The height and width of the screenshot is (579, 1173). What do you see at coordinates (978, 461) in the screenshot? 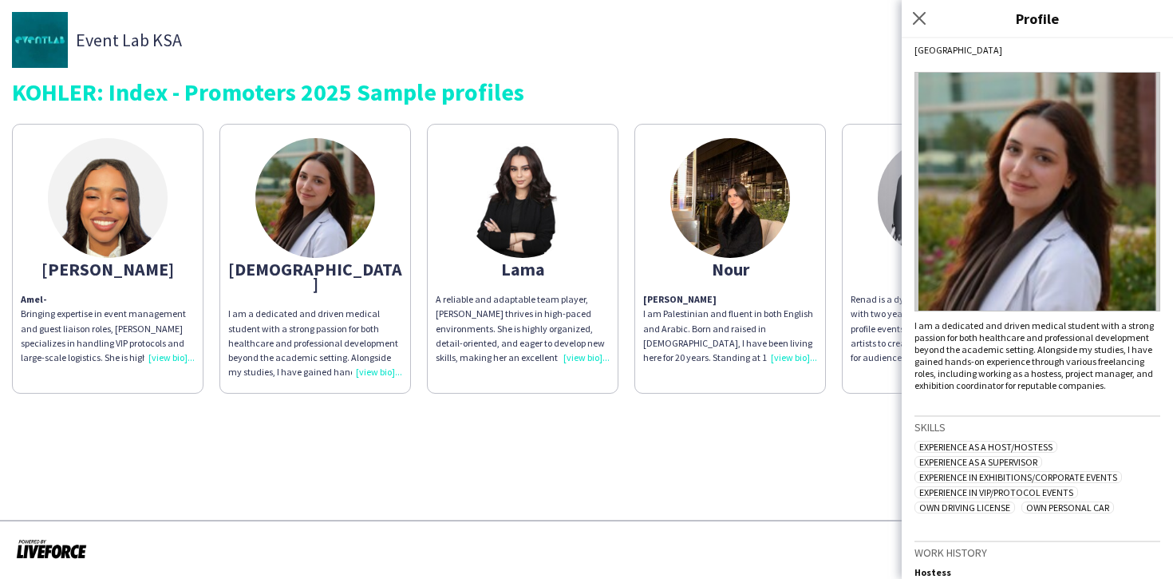
I see `span: Experience as a Supervisor` at bounding box center [978, 461].